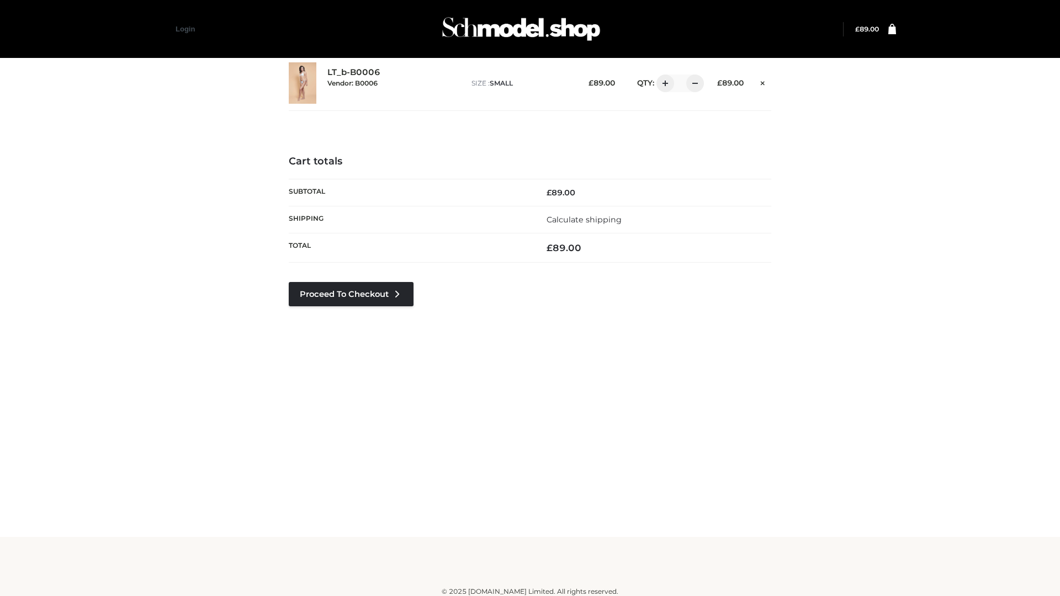  I want to click on div: LT_b-B0006, so click(394, 83).